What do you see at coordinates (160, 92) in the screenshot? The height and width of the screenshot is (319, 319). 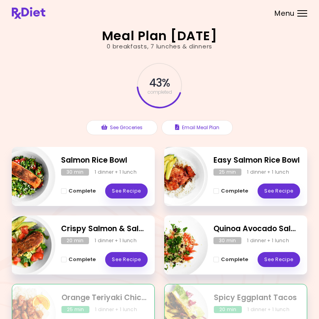 I see `span: completed` at bounding box center [160, 92].